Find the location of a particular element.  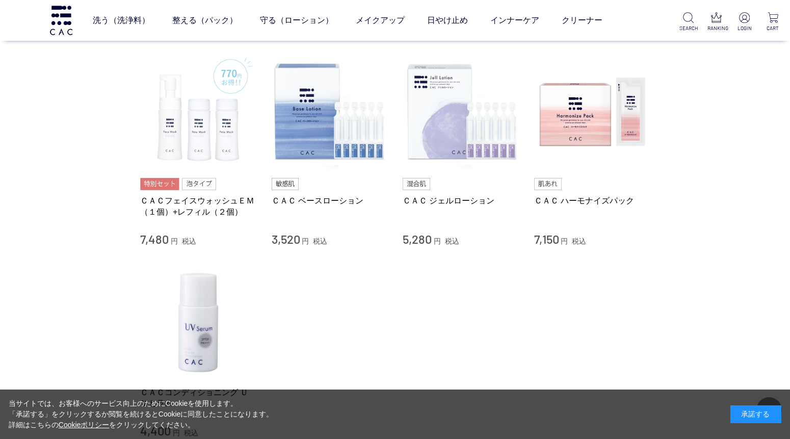

a: 洗う（洗浄料） is located at coordinates (121, 20).